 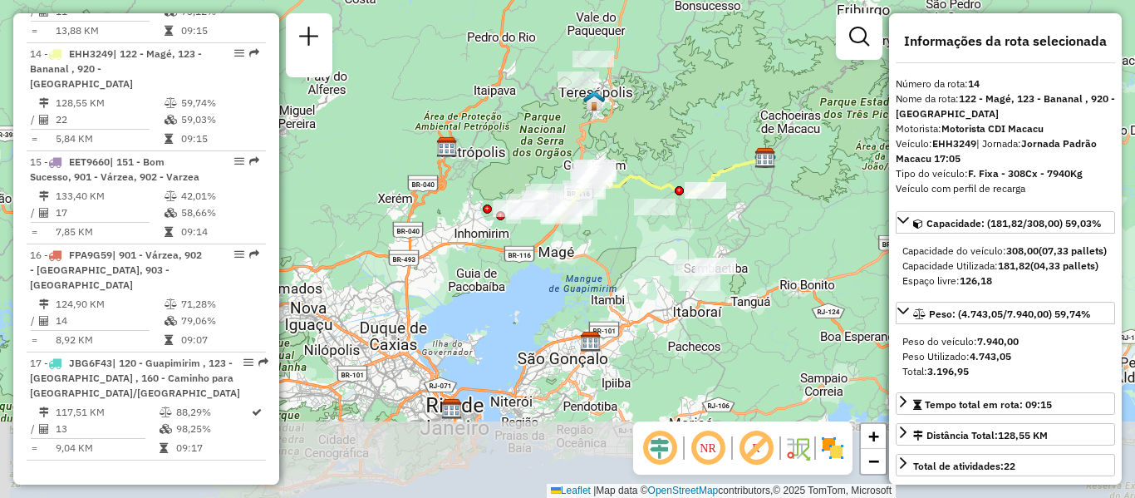 I want to click on img: CDD Niterói, so click(x=591, y=342).